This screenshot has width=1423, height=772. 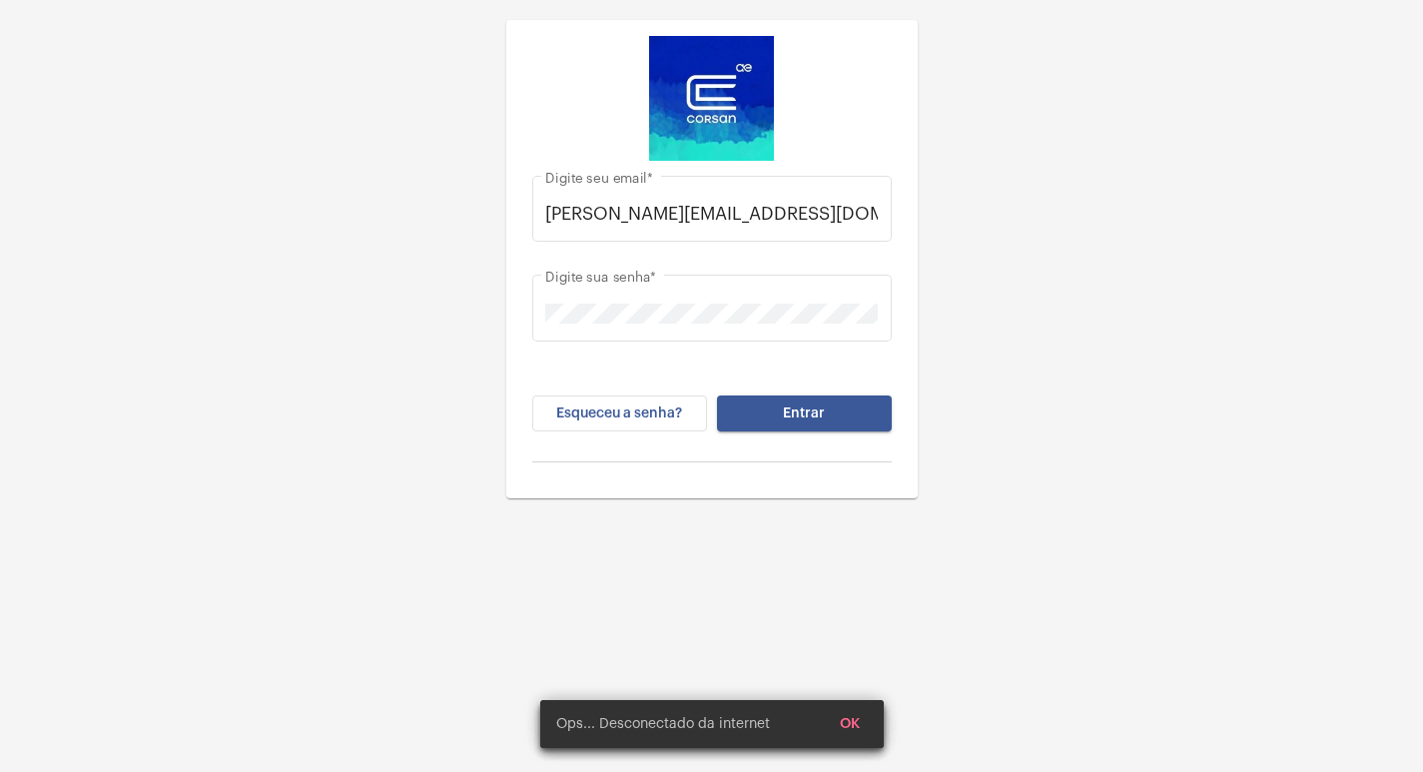 I want to click on span: Esqueceu a senha?, so click(x=619, y=413).